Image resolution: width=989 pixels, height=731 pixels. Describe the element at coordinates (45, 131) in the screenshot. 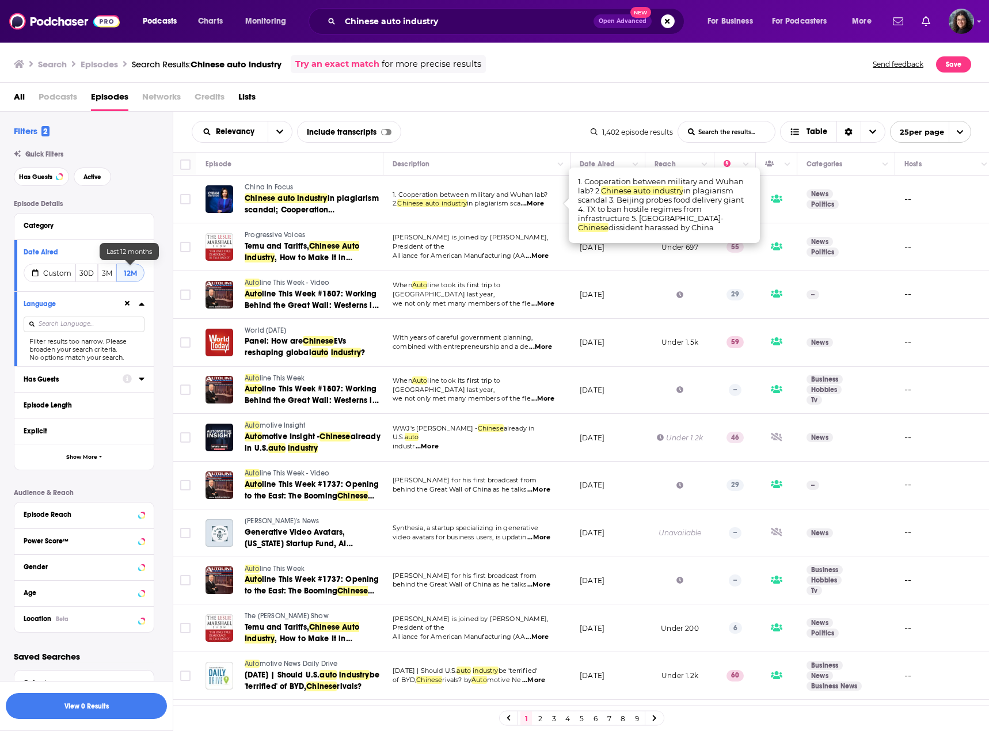

I see `span: 2` at that location.